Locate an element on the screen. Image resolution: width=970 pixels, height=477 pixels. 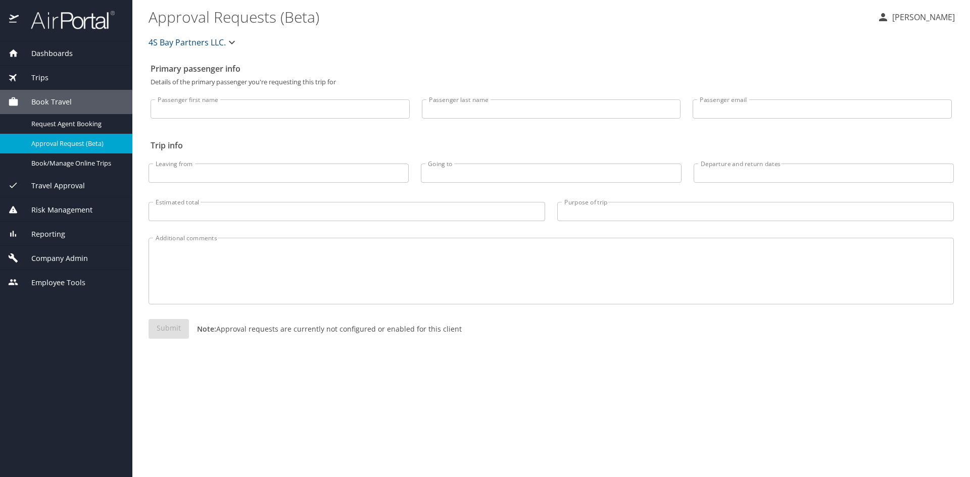
h1: Approval Requests (Beta) is located at coordinates (508, 17).